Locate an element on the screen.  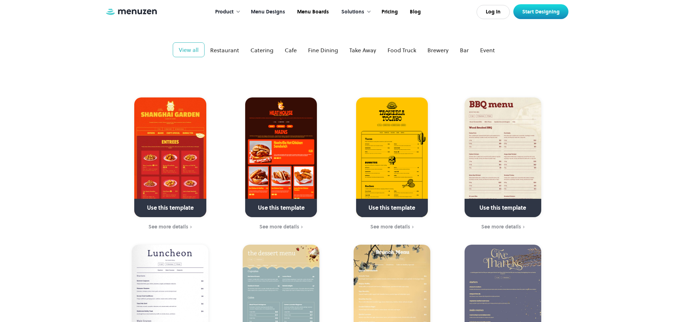
div: Catering is located at coordinates (262, 50).